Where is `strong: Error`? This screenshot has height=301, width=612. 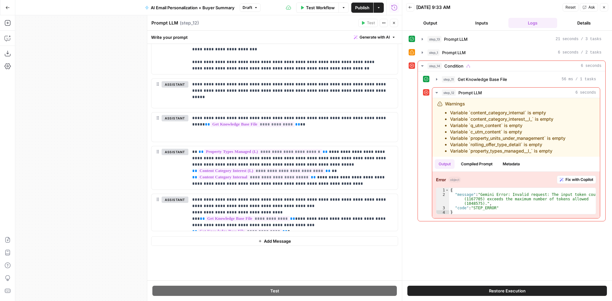
strong: Error is located at coordinates (441, 180).